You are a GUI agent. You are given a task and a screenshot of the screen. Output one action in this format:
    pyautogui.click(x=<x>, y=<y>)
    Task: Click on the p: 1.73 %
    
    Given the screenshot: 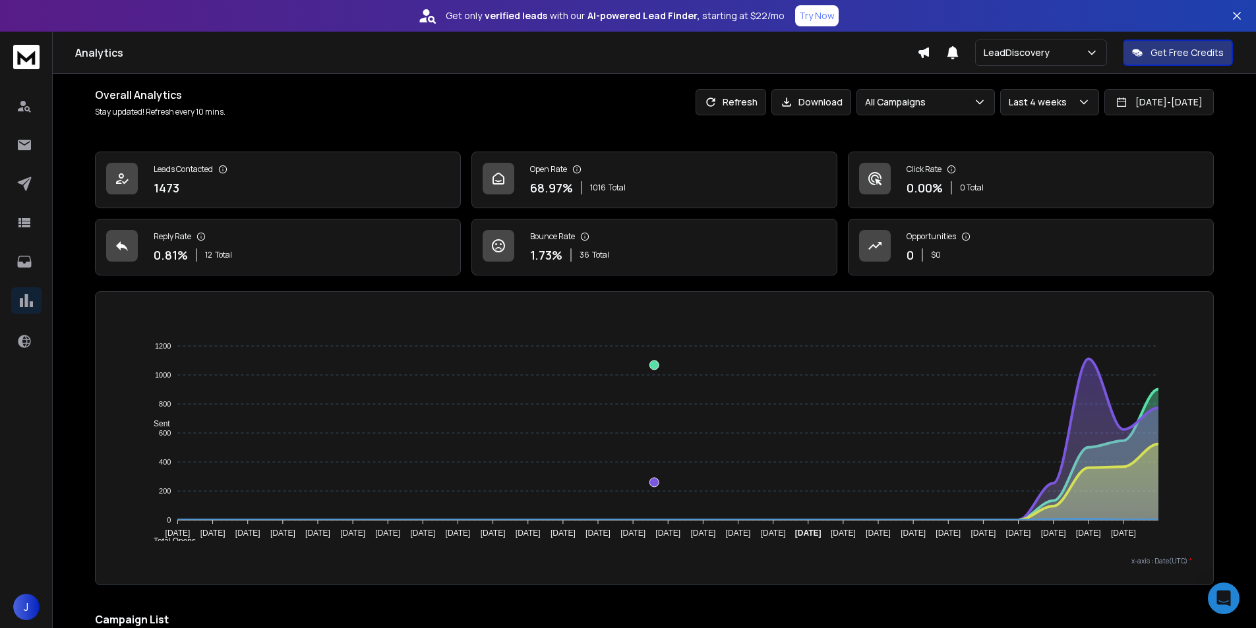 What is the action you would take?
    pyautogui.click(x=546, y=255)
    